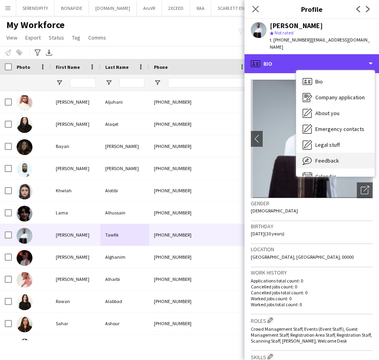  Describe the element at coordinates (176, 8) in the screenshot. I see `button: 2XCEED` at that location.